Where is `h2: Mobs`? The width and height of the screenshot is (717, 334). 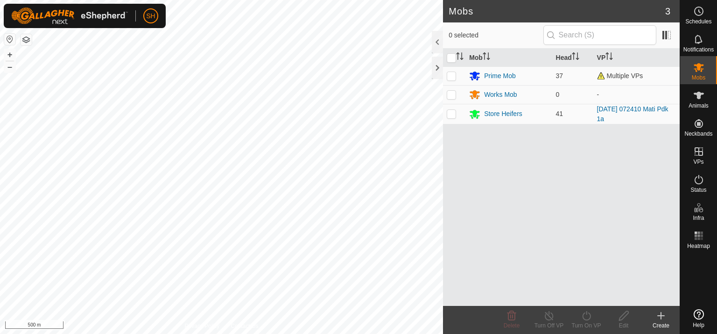
h2: Mobs is located at coordinates (557, 11).